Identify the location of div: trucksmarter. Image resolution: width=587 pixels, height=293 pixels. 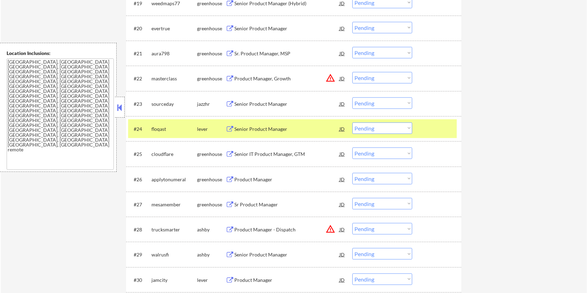
(174, 230).